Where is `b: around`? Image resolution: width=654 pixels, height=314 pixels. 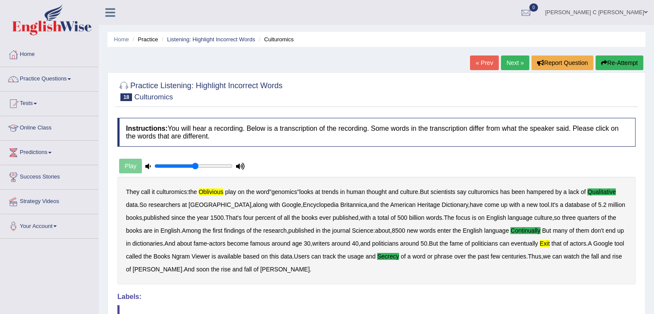
b: around is located at coordinates (341, 243).